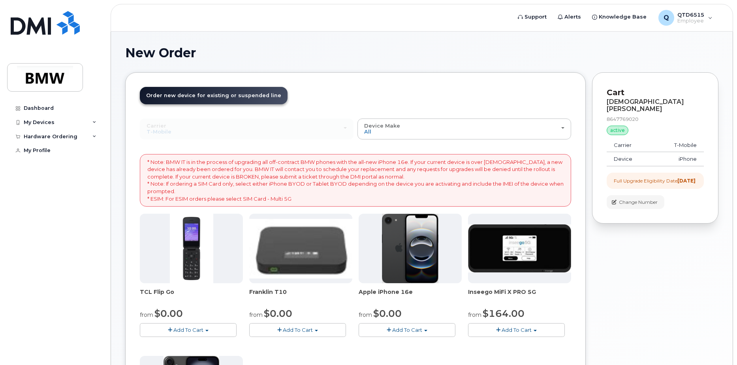 The width and height of the screenshot is (737, 365). I want to click on img: t10.jpg, so click(301, 248).